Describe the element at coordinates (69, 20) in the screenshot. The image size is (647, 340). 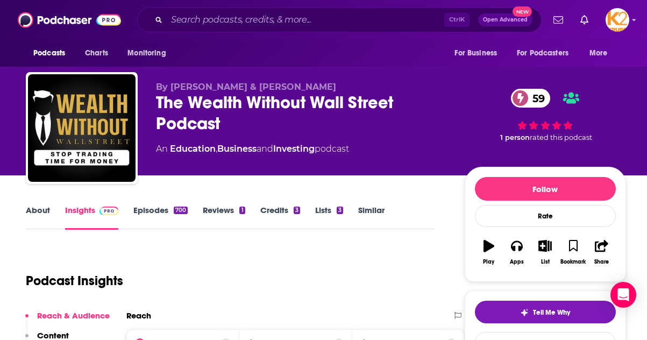
I see `img: Podchaser - Follow, Share and Rate Podcasts` at that location.